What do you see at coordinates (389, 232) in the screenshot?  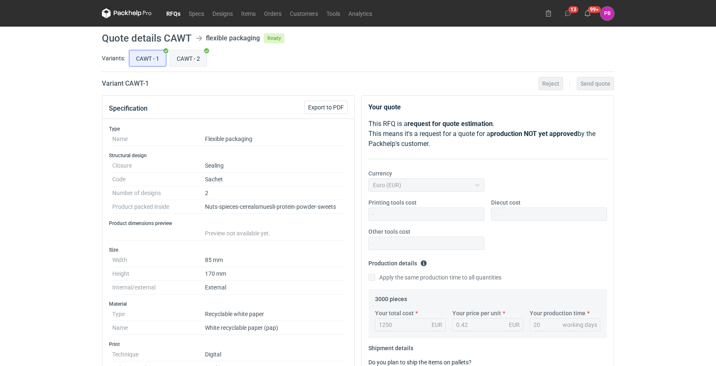 I see `label: Other tools cost` at bounding box center [389, 232].